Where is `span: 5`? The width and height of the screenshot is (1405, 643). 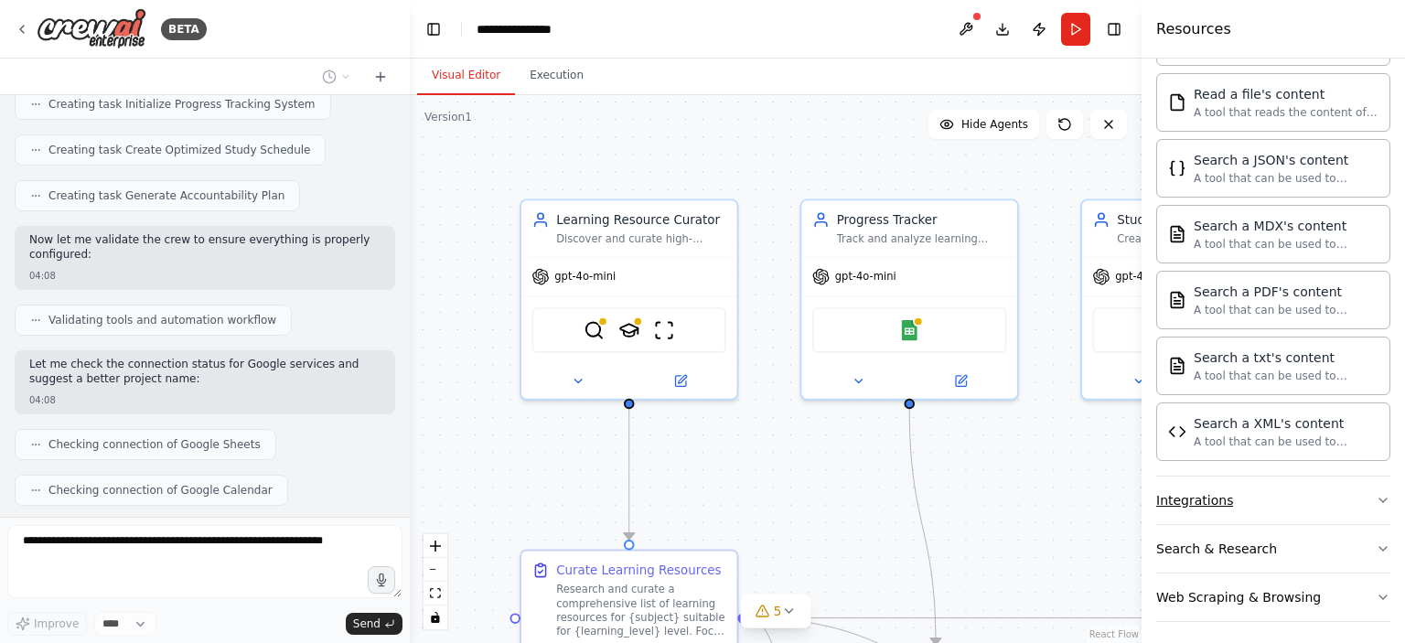
span: 5 is located at coordinates (777, 611).